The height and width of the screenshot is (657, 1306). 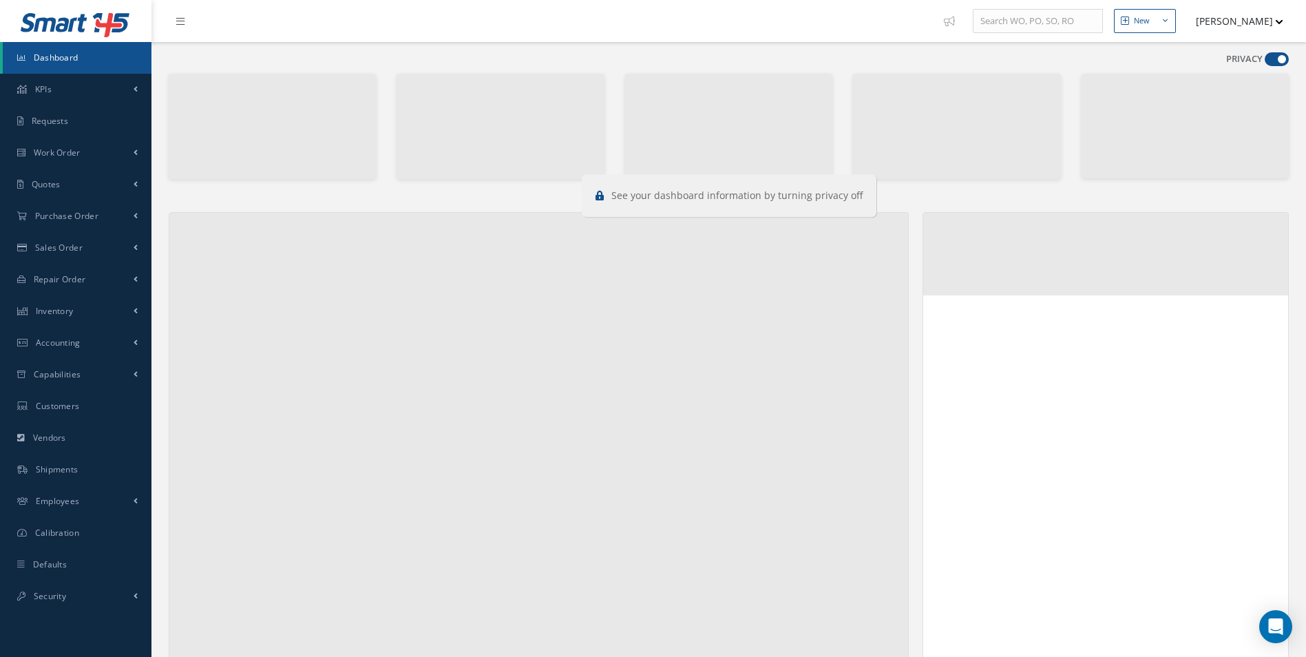 I want to click on span: Repair Order, so click(x=60, y=279).